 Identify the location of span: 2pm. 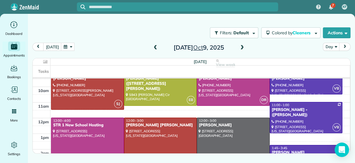
(45, 153).